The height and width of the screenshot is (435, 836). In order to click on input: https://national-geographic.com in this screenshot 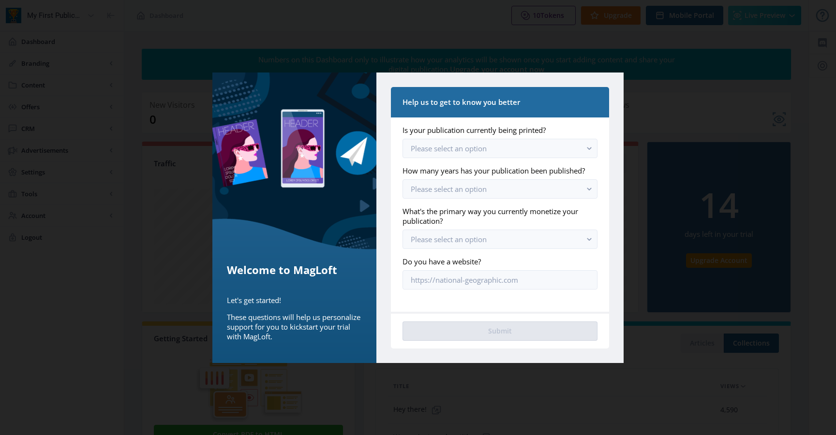, I will do `click(500, 280)`.